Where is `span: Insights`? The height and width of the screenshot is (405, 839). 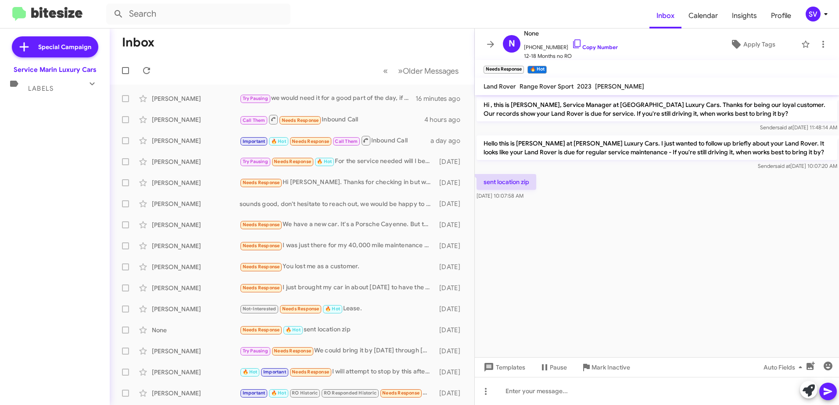 span: Insights is located at coordinates (744, 16).